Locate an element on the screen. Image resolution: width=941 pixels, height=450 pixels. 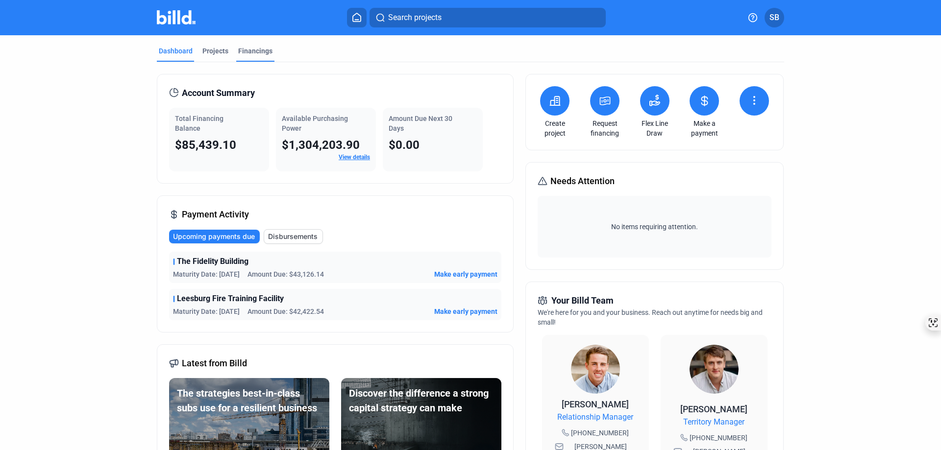
button: Upcoming payments due is located at coordinates (214, 237).